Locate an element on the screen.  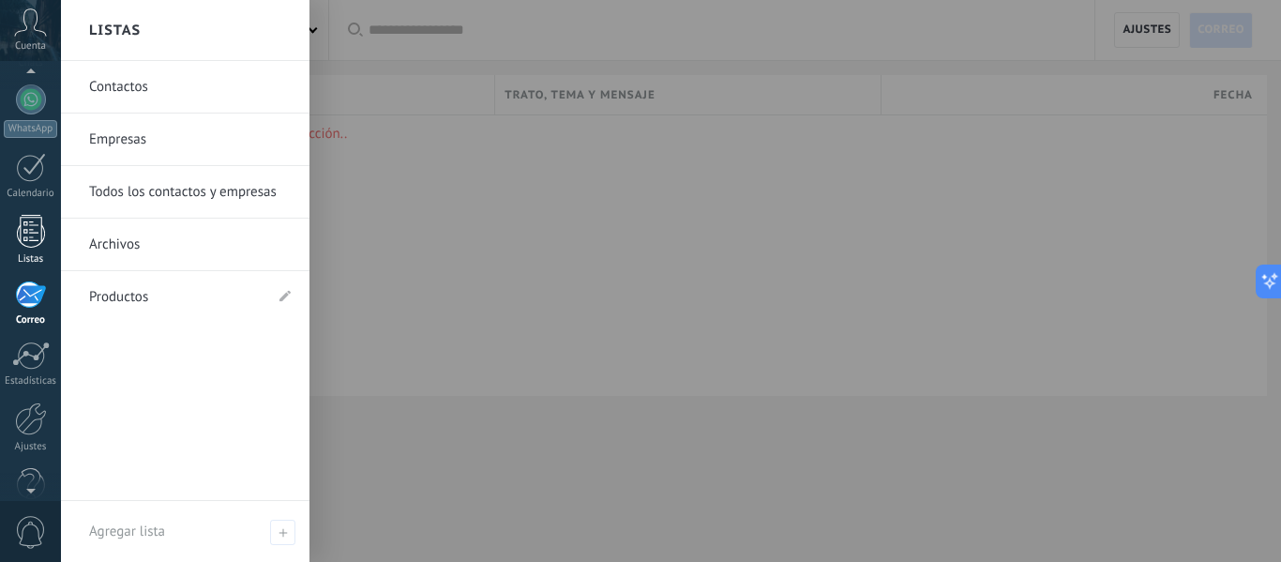
div: Estadísticas is located at coordinates (31, 381).